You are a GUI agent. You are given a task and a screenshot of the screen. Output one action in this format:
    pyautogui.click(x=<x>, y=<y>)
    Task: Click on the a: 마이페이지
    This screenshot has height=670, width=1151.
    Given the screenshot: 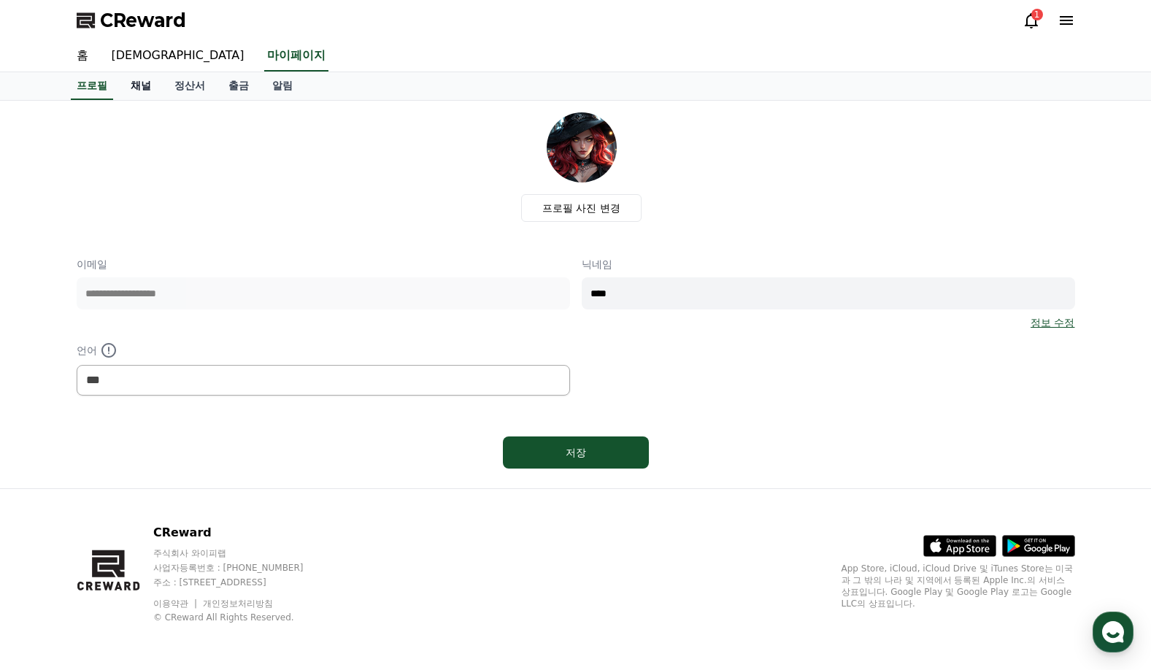 What is the action you would take?
    pyautogui.click(x=296, y=56)
    